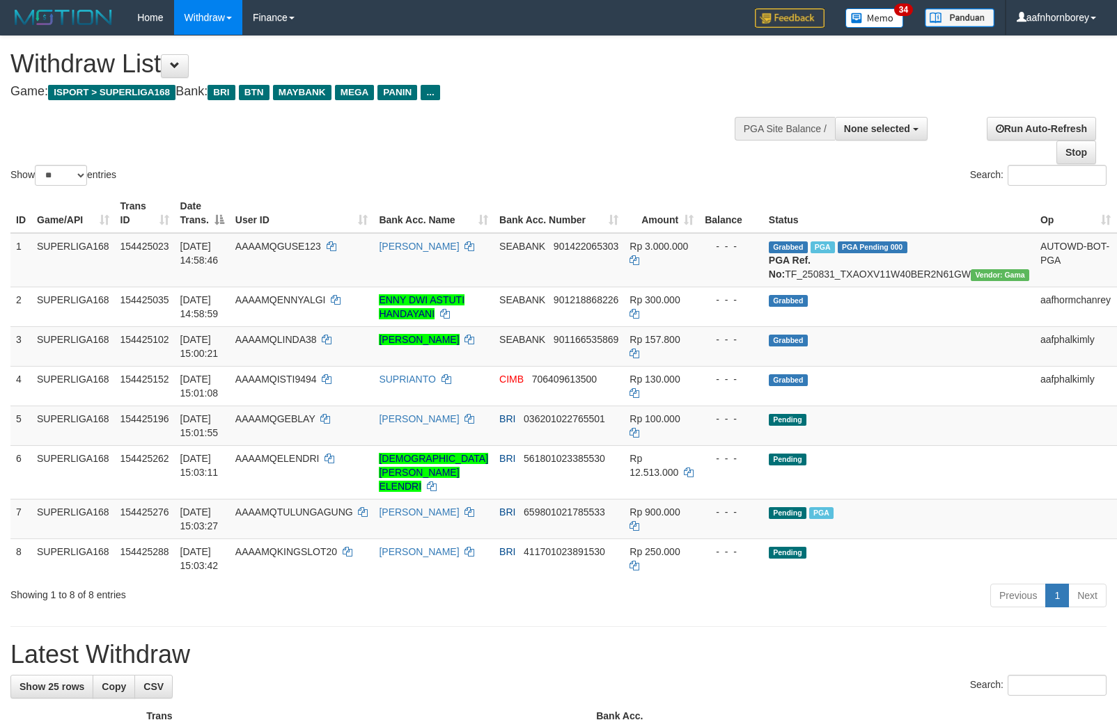 The width and height of the screenshot is (1117, 720). Describe the element at coordinates (232, 592) in the screenshot. I see `div: Showing 1 to 8 of 8 entries` at that location.